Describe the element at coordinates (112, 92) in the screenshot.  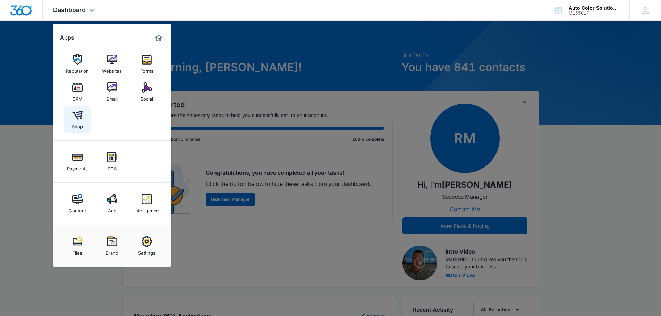
I see `a: Email` at that location.